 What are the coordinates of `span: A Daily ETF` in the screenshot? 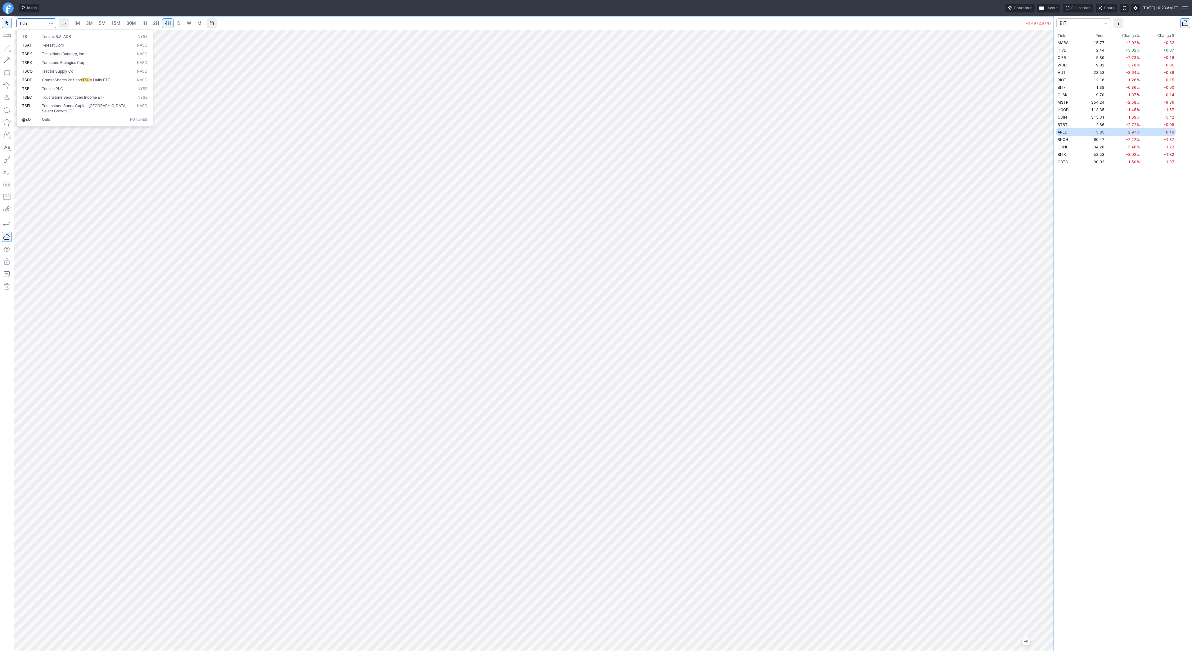 It's located at (100, 80).